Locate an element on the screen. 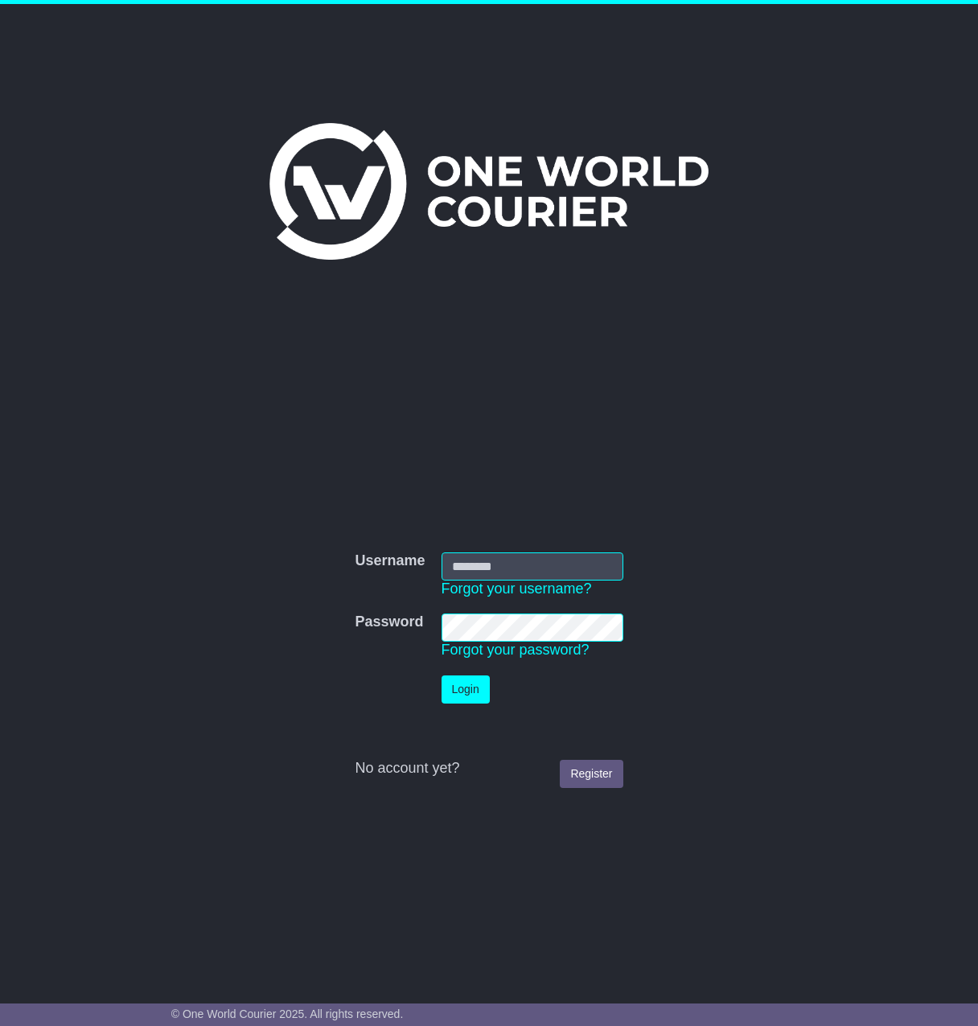 The image size is (978, 1026). a: Forgot your username? is located at coordinates (516, 588).